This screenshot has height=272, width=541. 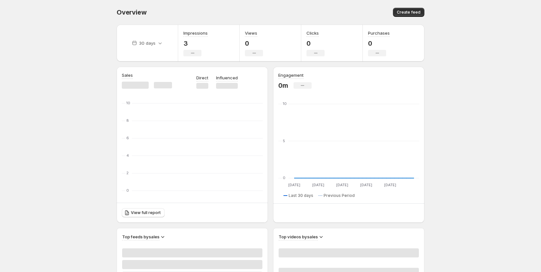 I want to click on text: 6, so click(x=128, y=138).